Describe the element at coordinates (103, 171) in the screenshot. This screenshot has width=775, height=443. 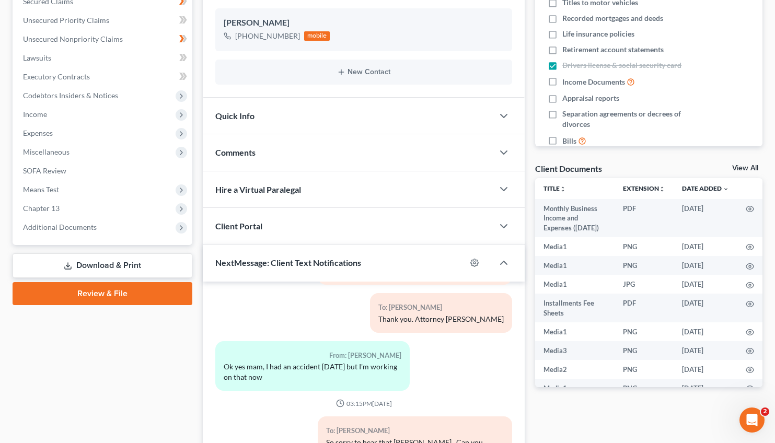
I see `a: SOFA Review` at that location.